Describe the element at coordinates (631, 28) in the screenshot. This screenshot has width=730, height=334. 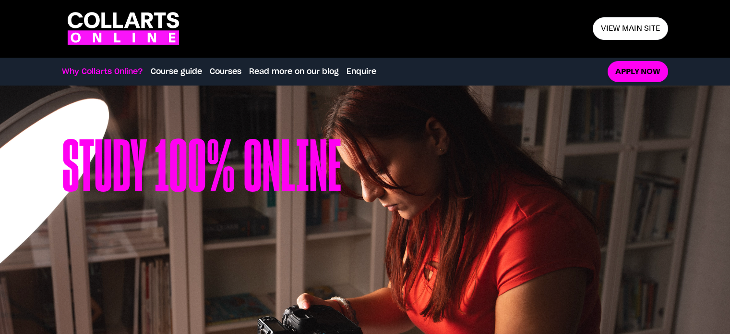
I see `a: View main site` at that location.